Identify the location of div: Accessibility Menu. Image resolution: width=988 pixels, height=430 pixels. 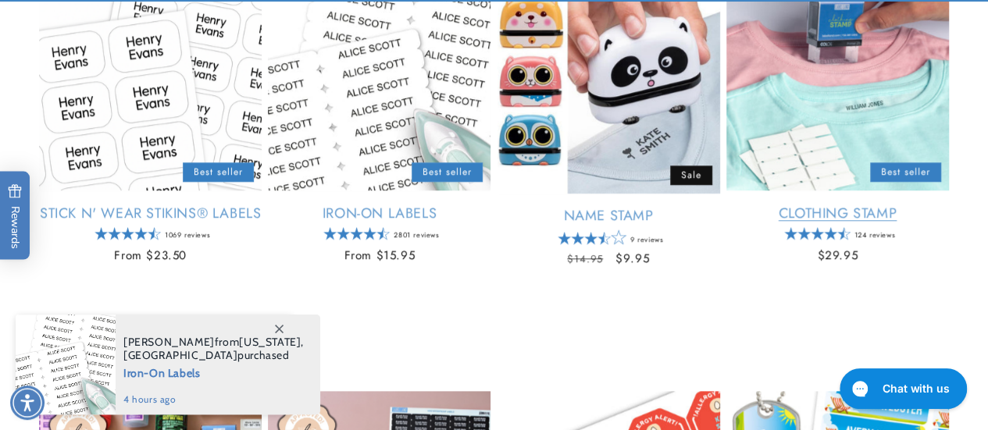
(27, 403).